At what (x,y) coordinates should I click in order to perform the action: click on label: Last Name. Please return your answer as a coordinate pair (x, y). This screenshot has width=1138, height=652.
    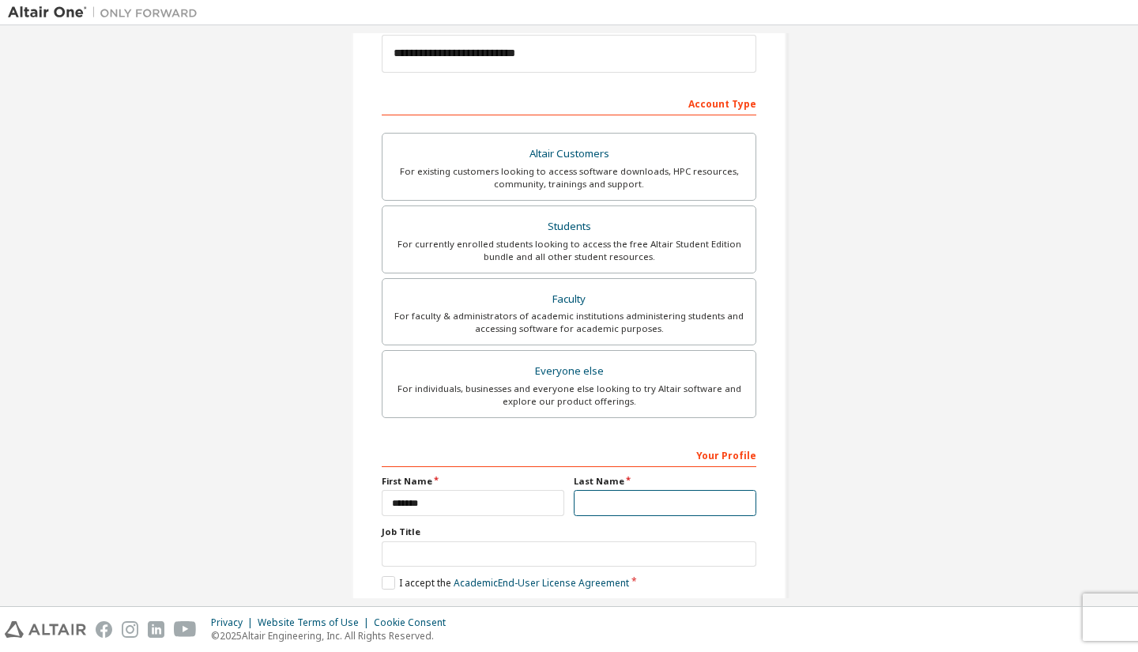
    Looking at the image, I should click on (664, 481).